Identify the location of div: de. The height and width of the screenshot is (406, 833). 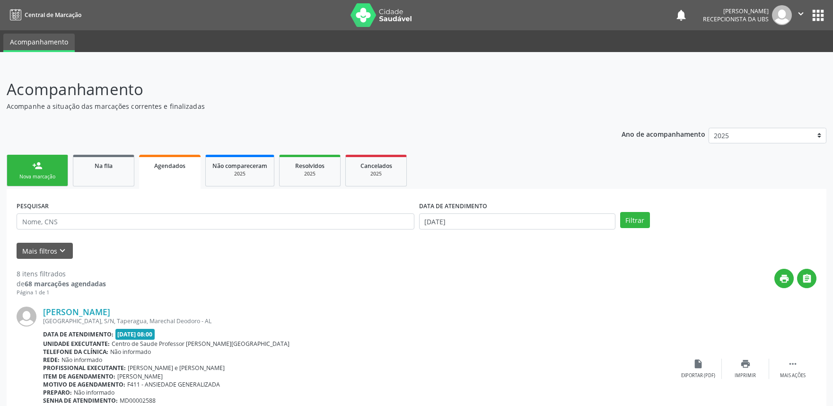
(61, 283).